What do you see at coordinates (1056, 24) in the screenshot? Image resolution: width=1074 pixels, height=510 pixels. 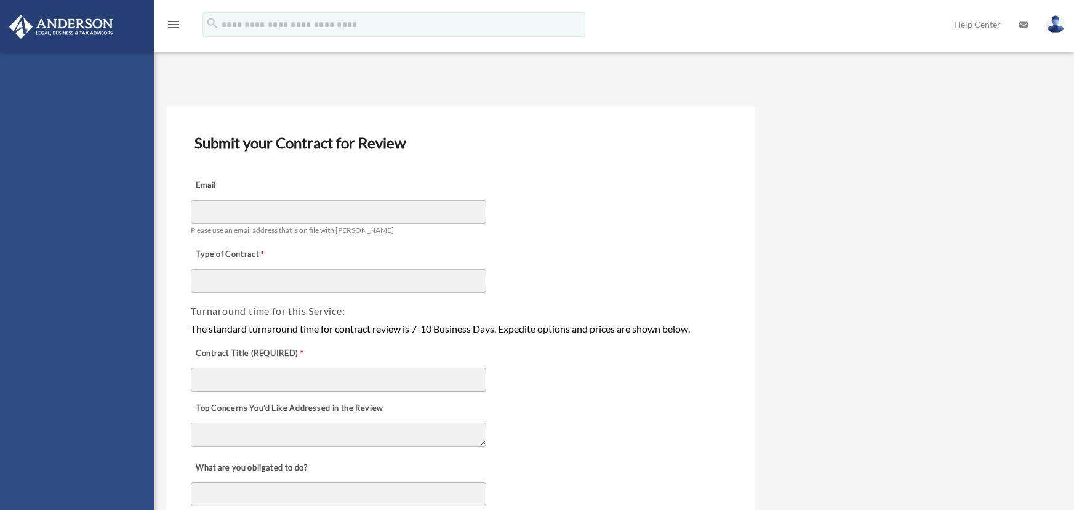 I see `img: User Pic` at bounding box center [1056, 24].